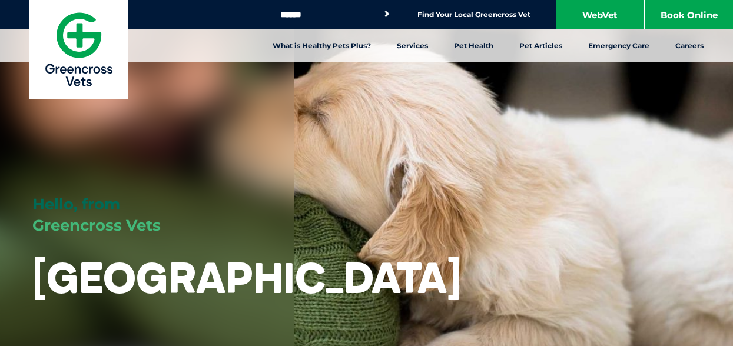  What do you see at coordinates (689, 46) in the screenshot?
I see `a: Careers` at bounding box center [689, 46].